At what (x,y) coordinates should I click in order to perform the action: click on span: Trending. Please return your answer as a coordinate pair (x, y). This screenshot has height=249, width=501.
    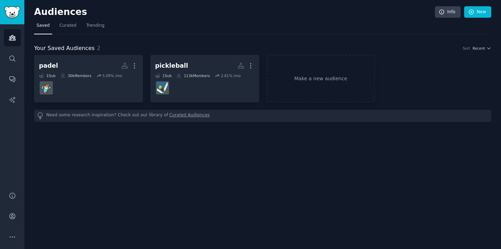
    Looking at the image, I should click on (95, 26).